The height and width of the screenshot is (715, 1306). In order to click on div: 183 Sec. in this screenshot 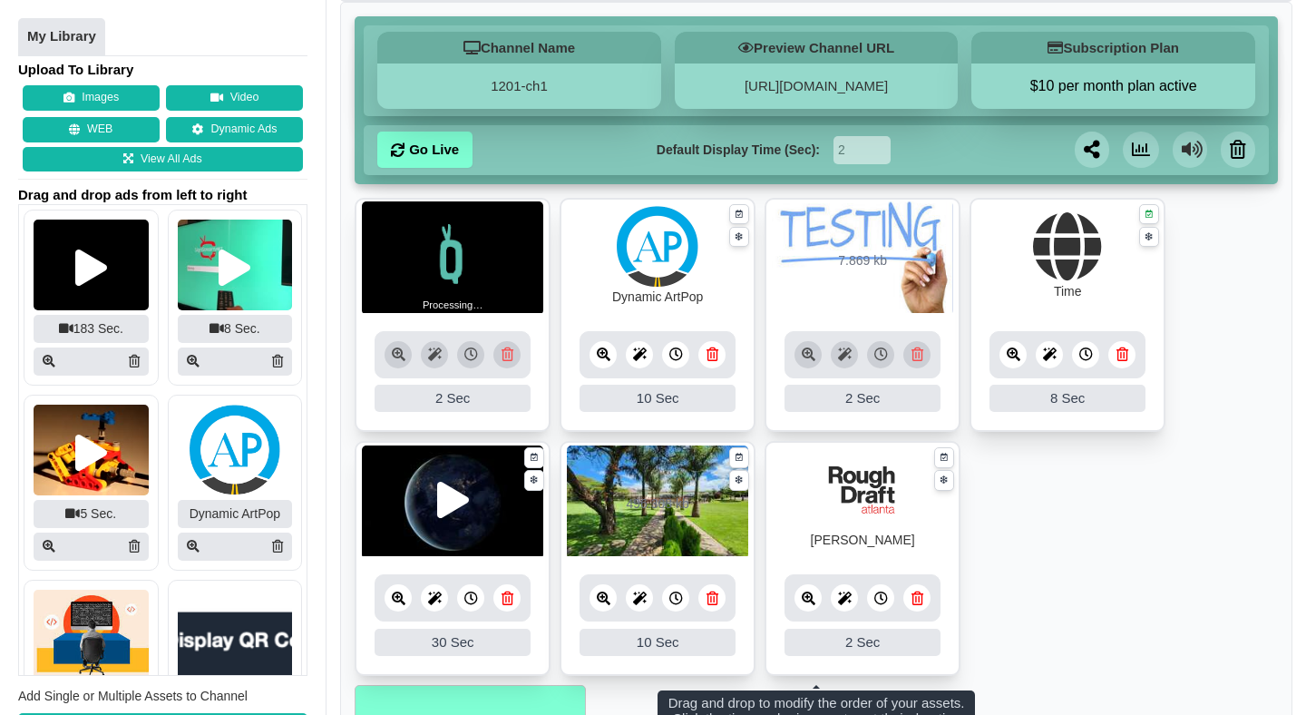, I will do `click(91, 329)`.